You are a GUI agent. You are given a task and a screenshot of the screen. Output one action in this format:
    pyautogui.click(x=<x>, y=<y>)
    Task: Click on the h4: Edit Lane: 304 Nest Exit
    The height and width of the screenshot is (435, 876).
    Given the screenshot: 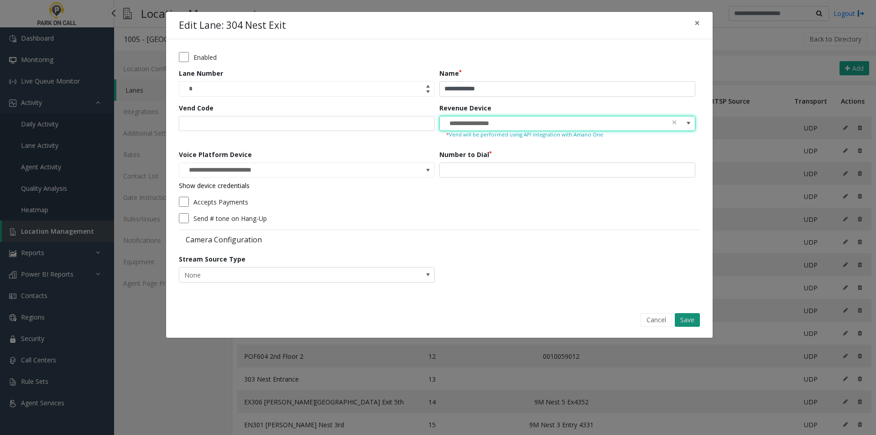 What is the action you would take?
    pyautogui.click(x=232, y=26)
    